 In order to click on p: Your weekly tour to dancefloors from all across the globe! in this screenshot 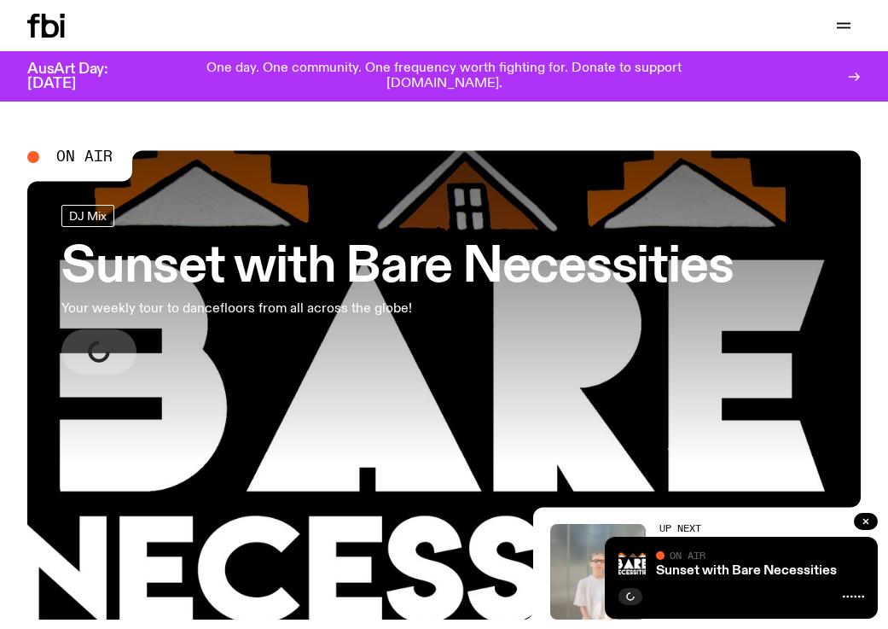, I will do `click(280, 309)`.